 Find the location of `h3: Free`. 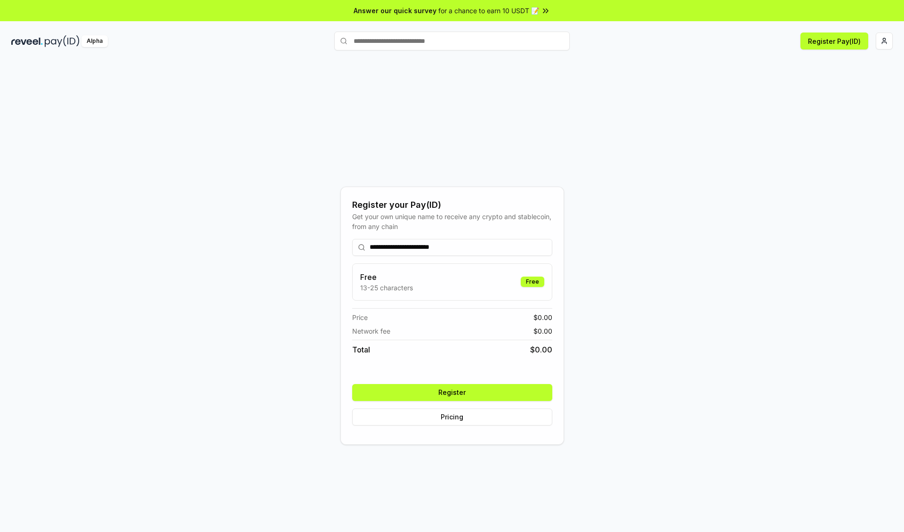

h3: Free is located at coordinates (387, 277).